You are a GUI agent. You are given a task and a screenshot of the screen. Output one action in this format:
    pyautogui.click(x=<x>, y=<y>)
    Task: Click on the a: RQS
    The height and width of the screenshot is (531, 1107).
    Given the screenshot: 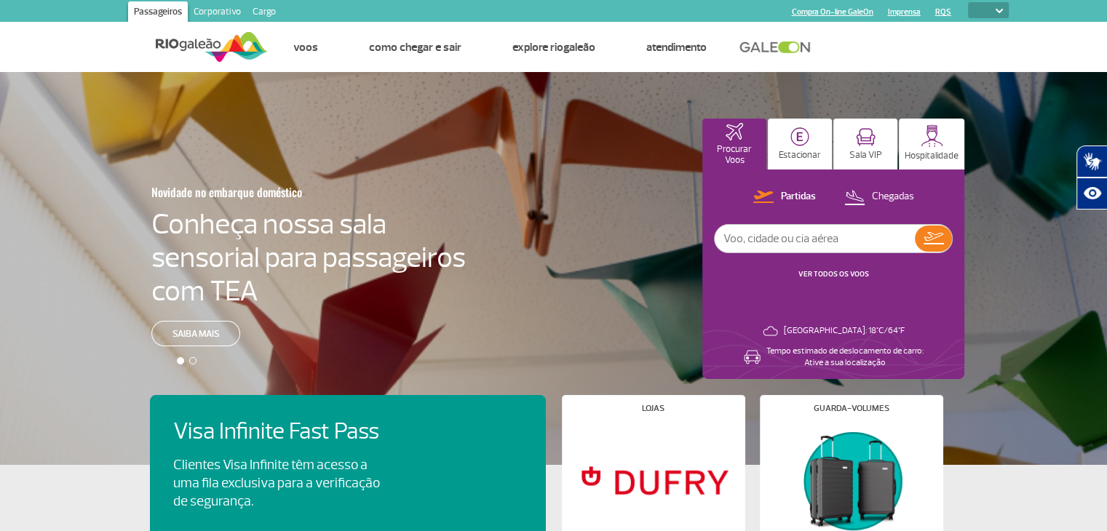 What is the action you would take?
    pyautogui.click(x=944, y=12)
    